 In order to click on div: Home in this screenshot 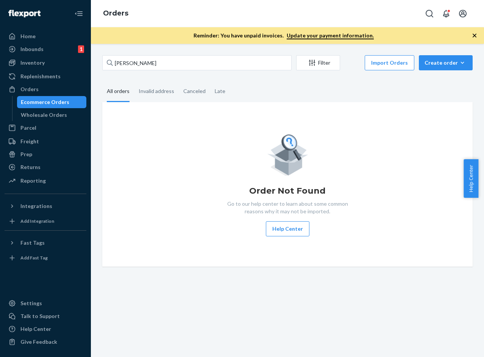, I will do `click(28, 36)`.